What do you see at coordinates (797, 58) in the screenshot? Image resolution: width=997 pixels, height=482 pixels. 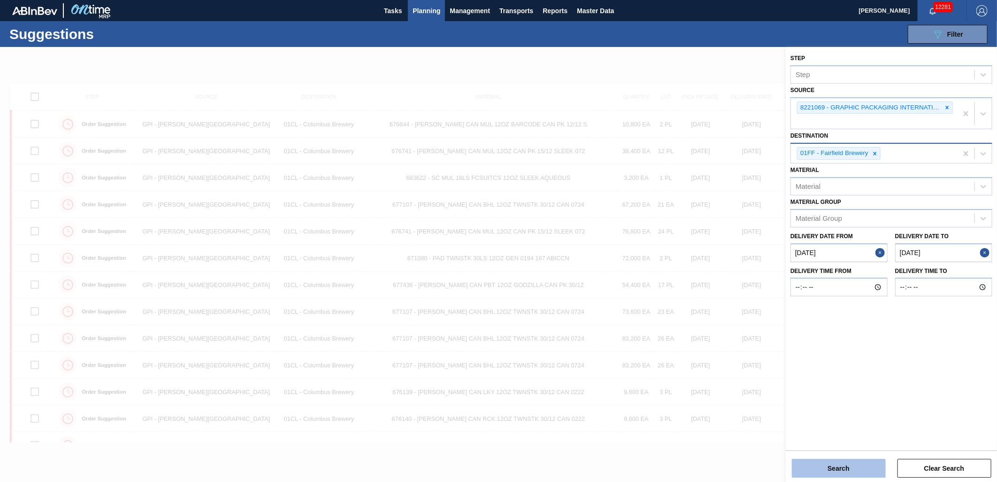 I see `label: Step` at bounding box center [797, 58].